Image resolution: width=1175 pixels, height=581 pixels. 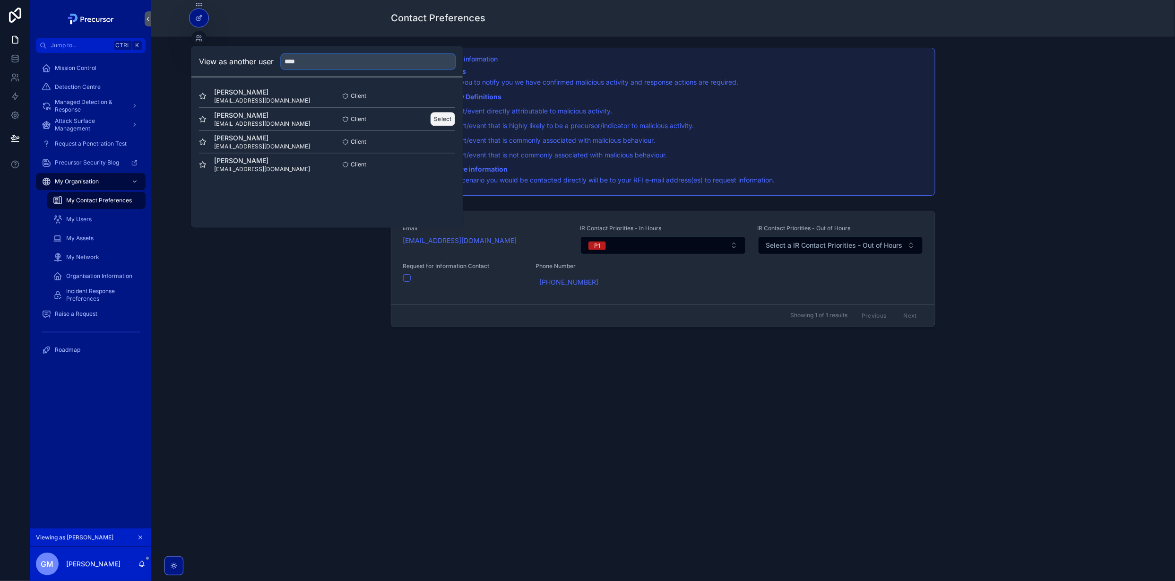 I want to click on span: My Organisation, so click(x=77, y=182).